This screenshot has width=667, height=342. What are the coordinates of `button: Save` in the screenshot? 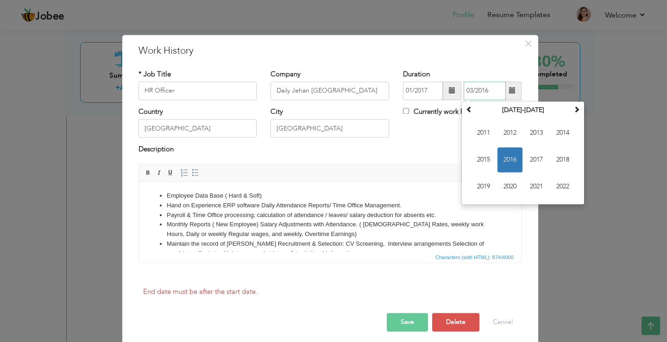 It's located at (407, 323).